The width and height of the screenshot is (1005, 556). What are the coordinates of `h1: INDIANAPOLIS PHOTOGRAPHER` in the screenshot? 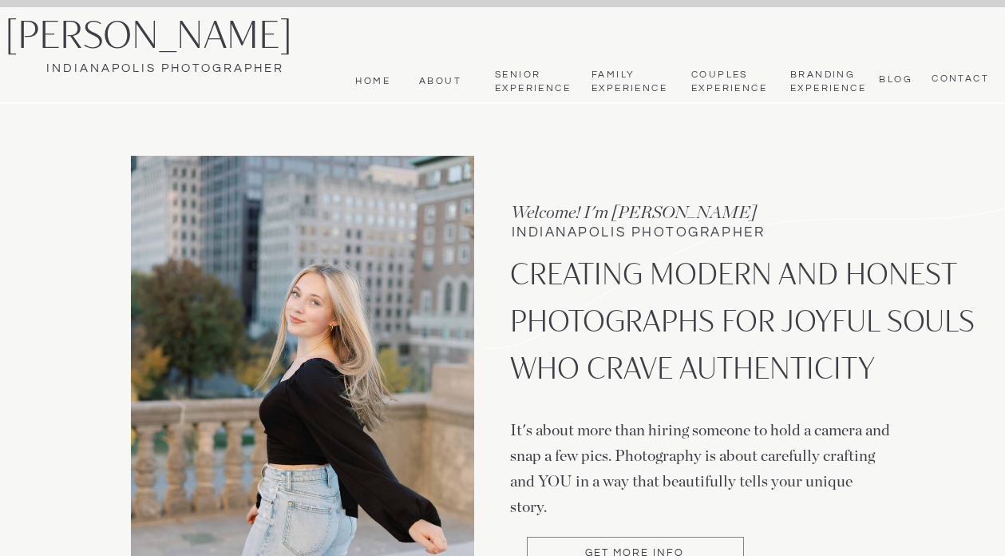 It's located at (674, 235).